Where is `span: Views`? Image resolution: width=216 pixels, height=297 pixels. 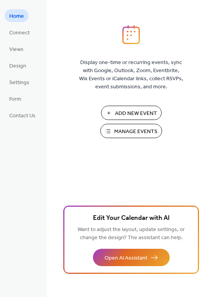
span: Views is located at coordinates (16, 49).